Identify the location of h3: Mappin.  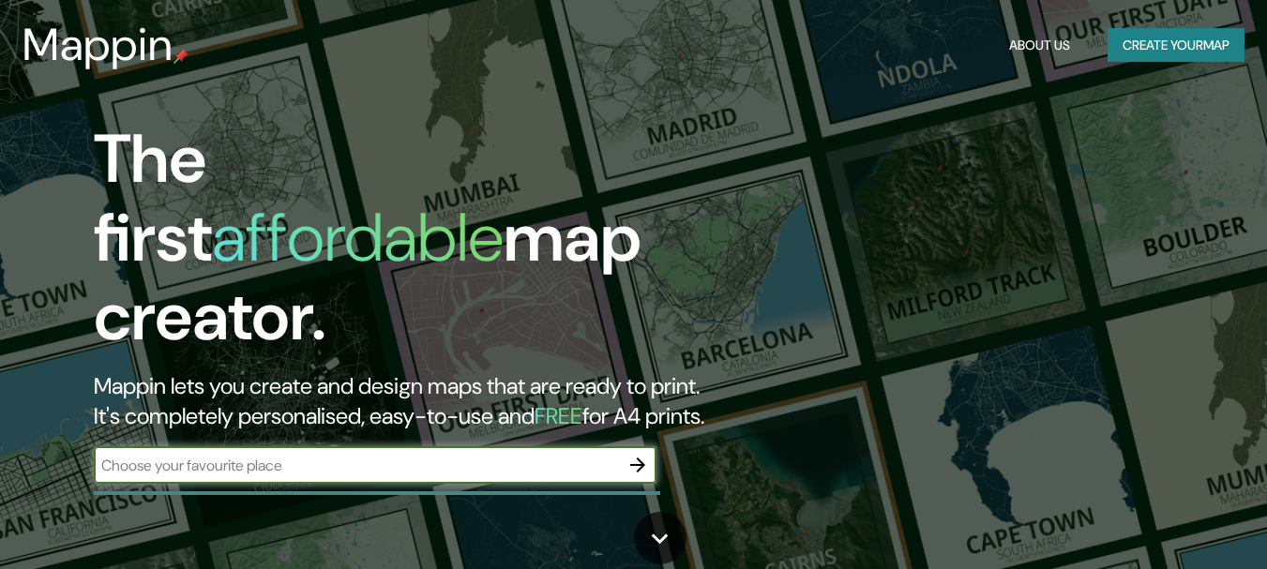
(98, 45).